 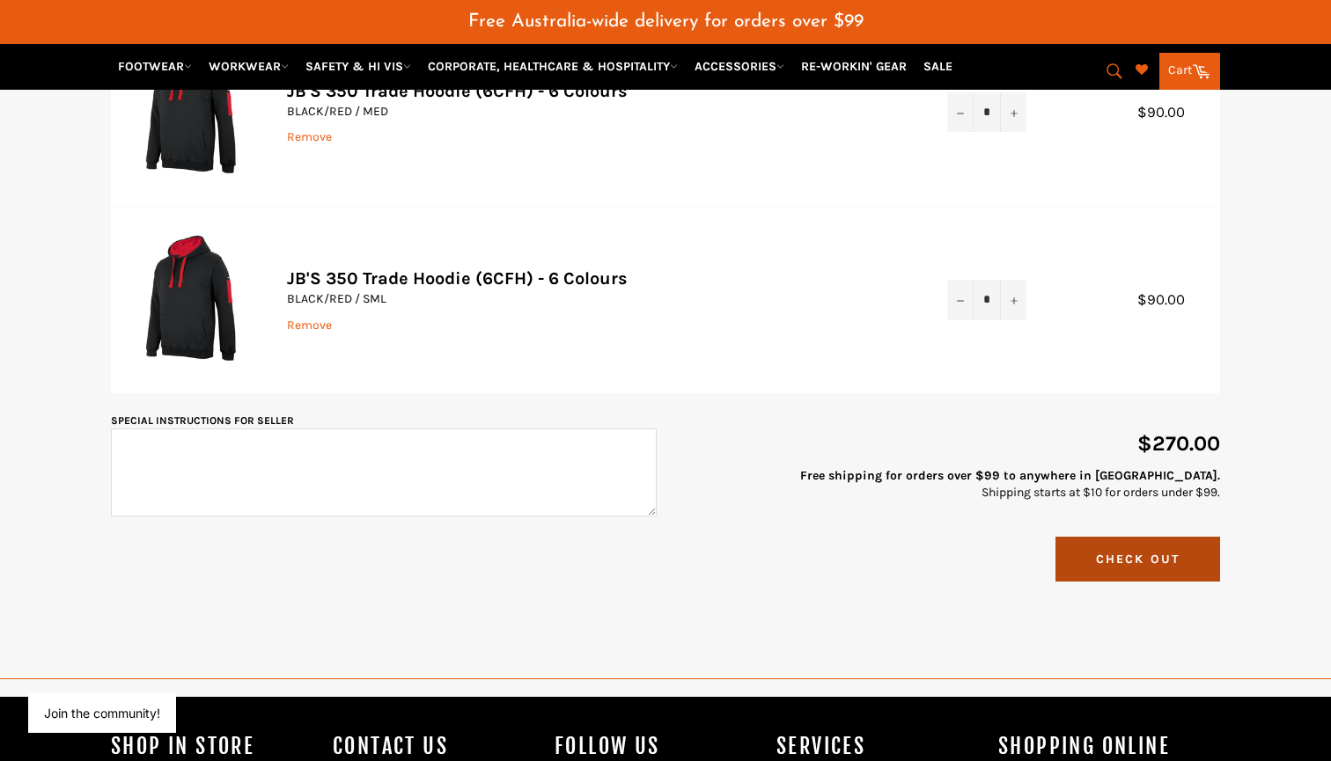 I want to click on p: BLACK/RED / MED, so click(x=599, y=111).